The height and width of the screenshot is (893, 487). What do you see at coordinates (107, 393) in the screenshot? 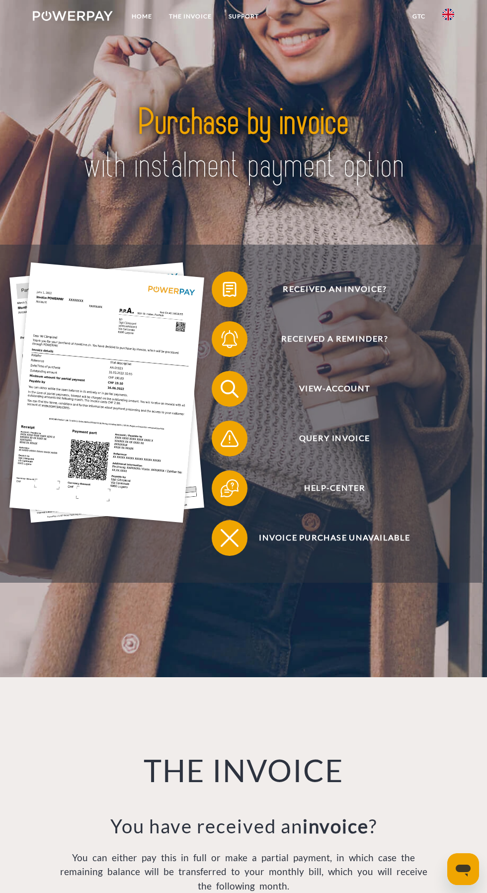
I see `img: single_invoice_powerpay_en.jpg` at bounding box center [107, 393].